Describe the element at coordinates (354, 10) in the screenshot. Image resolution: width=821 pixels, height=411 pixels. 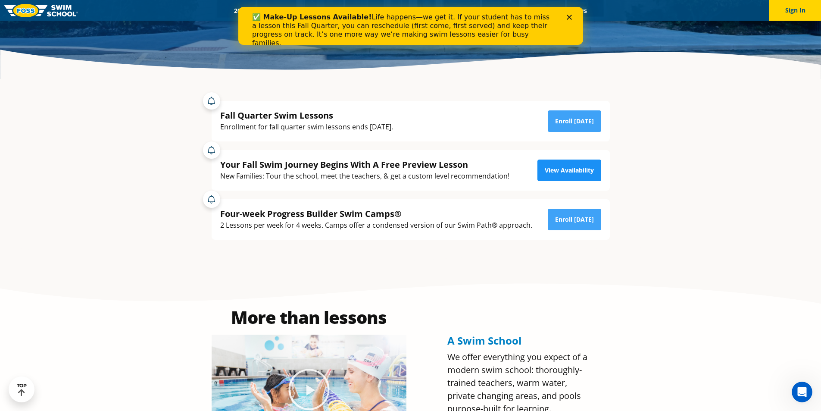
I see `a: Swim Path® Program` at that location.